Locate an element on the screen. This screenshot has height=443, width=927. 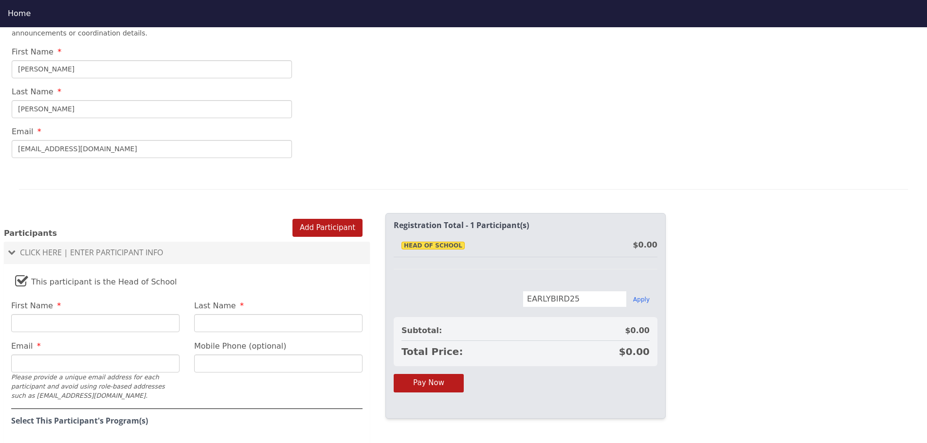
span: Subtotal: is located at coordinates (422, 331).